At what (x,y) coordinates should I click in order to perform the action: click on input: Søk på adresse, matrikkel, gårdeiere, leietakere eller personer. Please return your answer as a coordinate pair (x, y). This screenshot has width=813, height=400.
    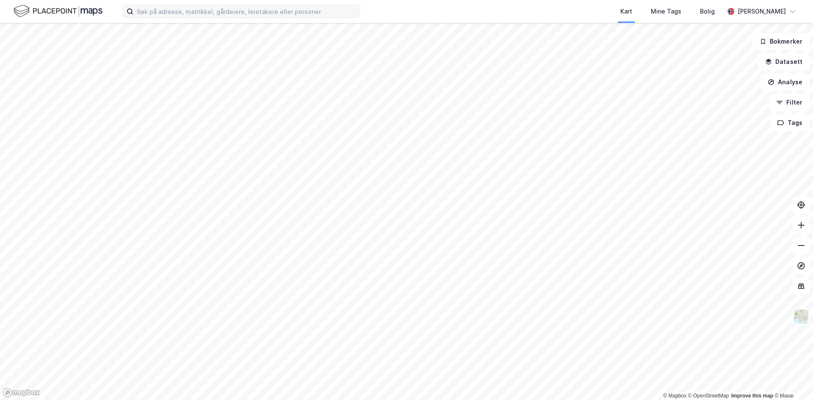
    Looking at the image, I should click on (246, 11).